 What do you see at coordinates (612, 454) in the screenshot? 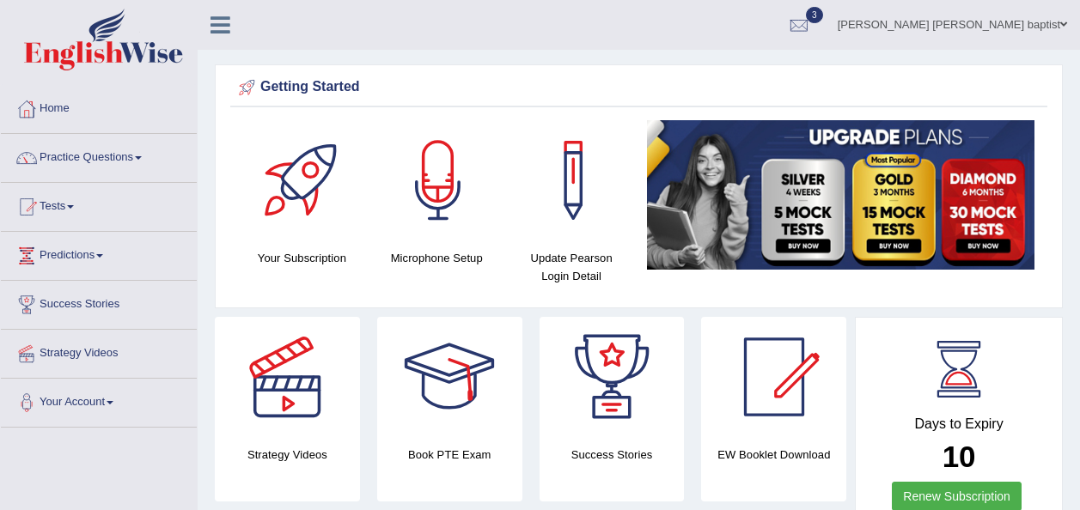
I see `h4: Success Stories` at bounding box center [612, 454].